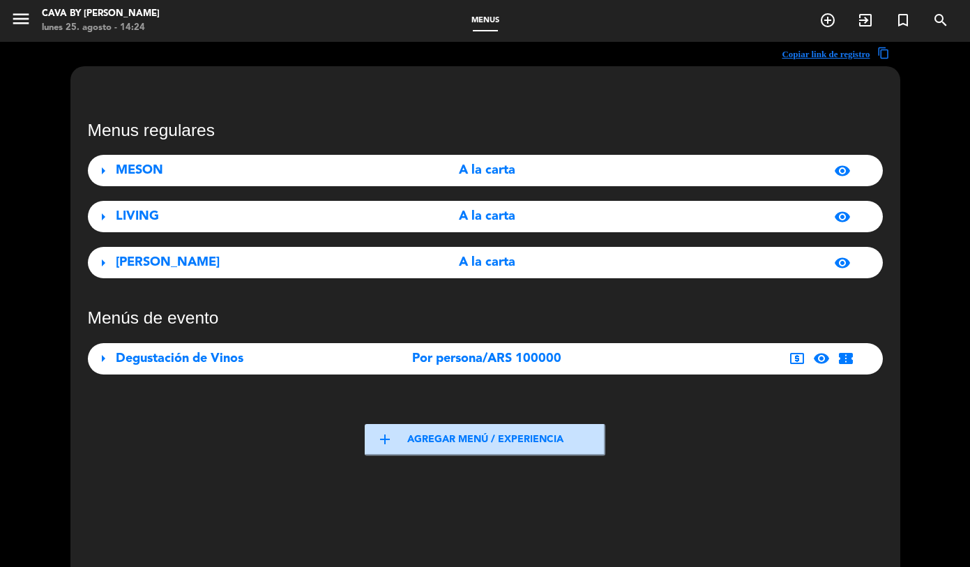 This screenshot has height=567, width=970. What do you see at coordinates (137, 216) in the screenshot?
I see `span: LIVING` at bounding box center [137, 216].